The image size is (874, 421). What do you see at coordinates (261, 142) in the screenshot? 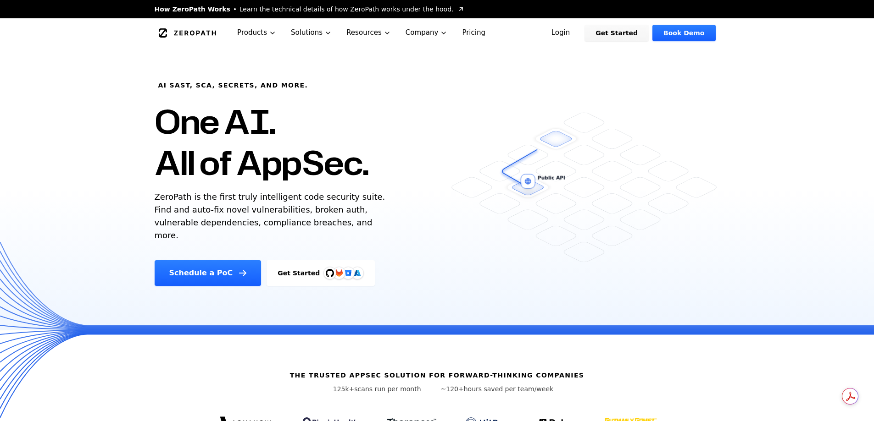
I see `h1: One AI. All of AppSec.` at bounding box center [261, 142].